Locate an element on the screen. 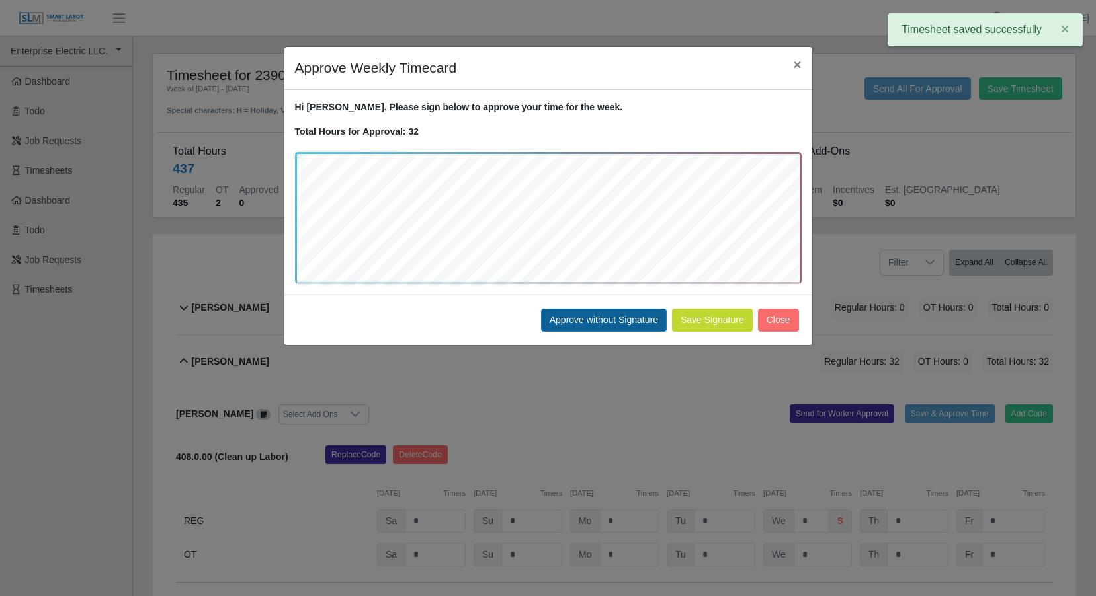  strong: Total Hours for Approval: 32 is located at coordinates (356, 132).